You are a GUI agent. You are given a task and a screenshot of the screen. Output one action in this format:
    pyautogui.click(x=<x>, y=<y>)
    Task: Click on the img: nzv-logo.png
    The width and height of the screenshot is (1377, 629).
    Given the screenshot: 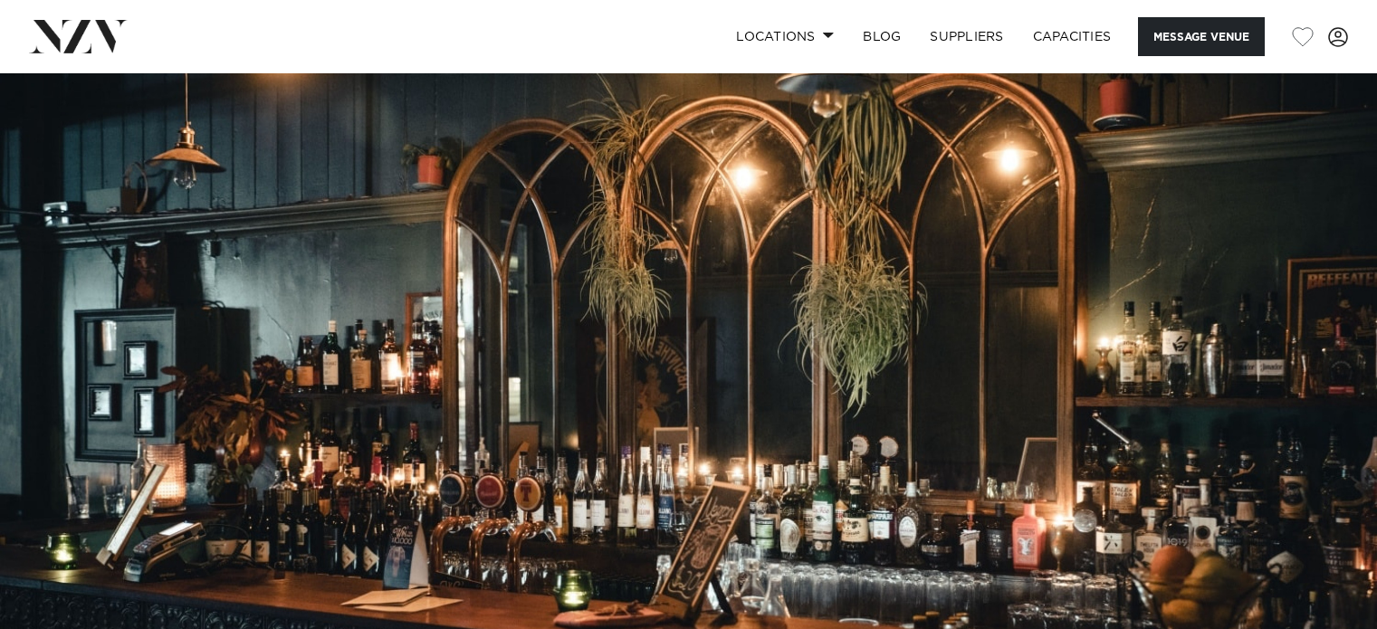 What is the action you would take?
    pyautogui.click(x=78, y=36)
    